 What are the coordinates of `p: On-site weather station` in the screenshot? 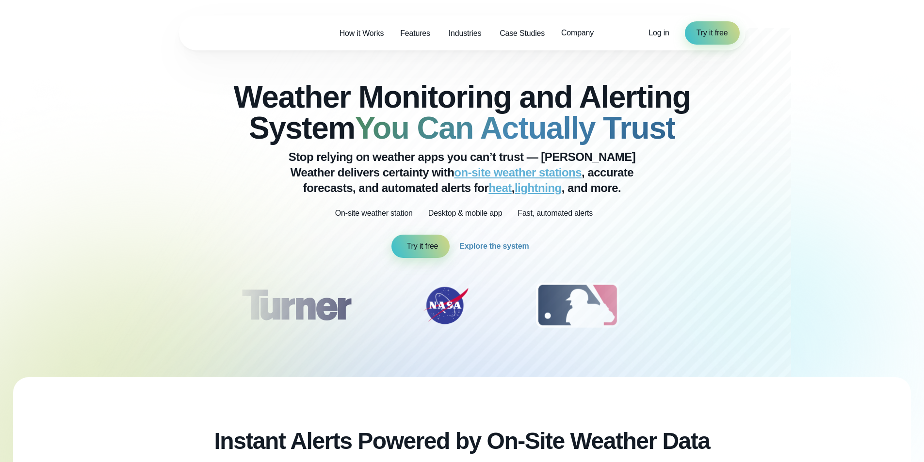 It's located at (374, 213).